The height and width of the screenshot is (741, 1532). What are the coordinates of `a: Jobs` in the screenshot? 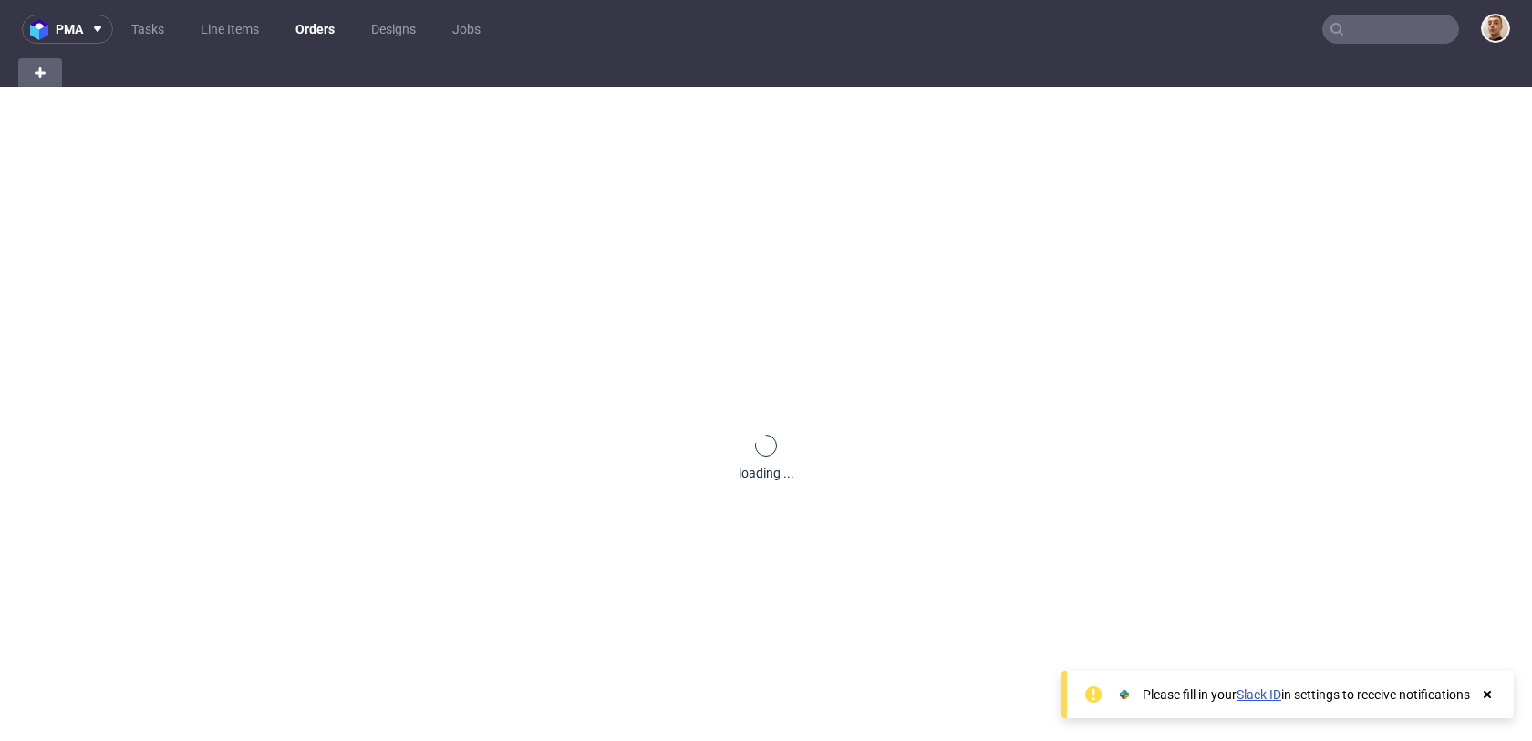 It's located at (466, 29).